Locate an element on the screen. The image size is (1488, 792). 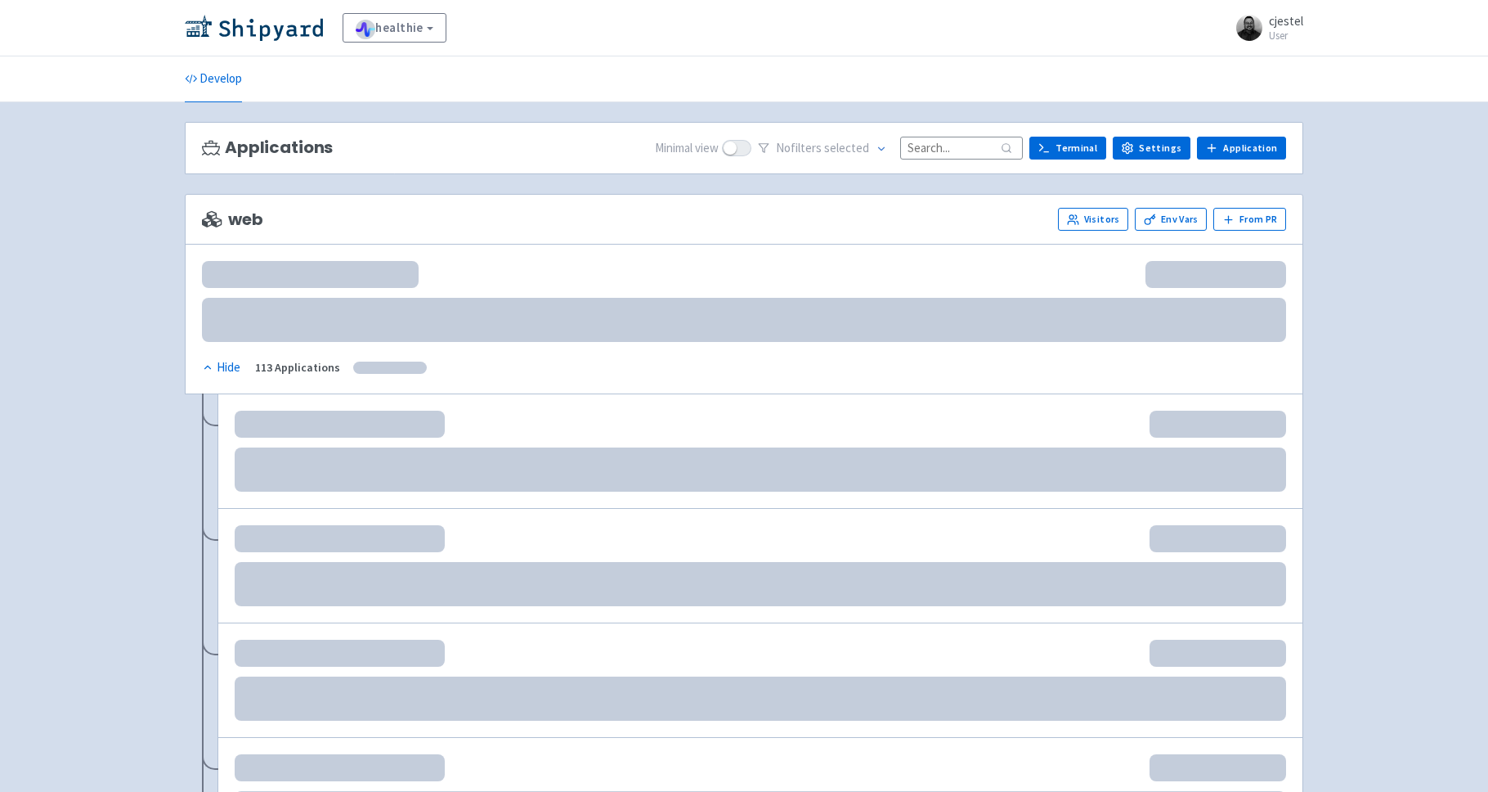
button: From PR is located at coordinates (1249, 219).